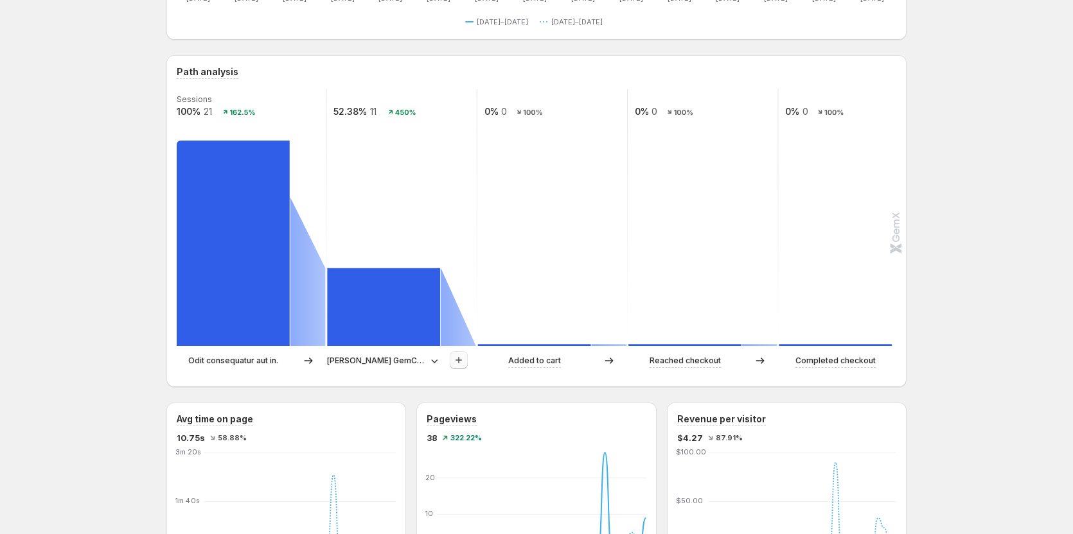  What do you see at coordinates (432, 438) in the screenshot?
I see `span: 38` at bounding box center [432, 438].